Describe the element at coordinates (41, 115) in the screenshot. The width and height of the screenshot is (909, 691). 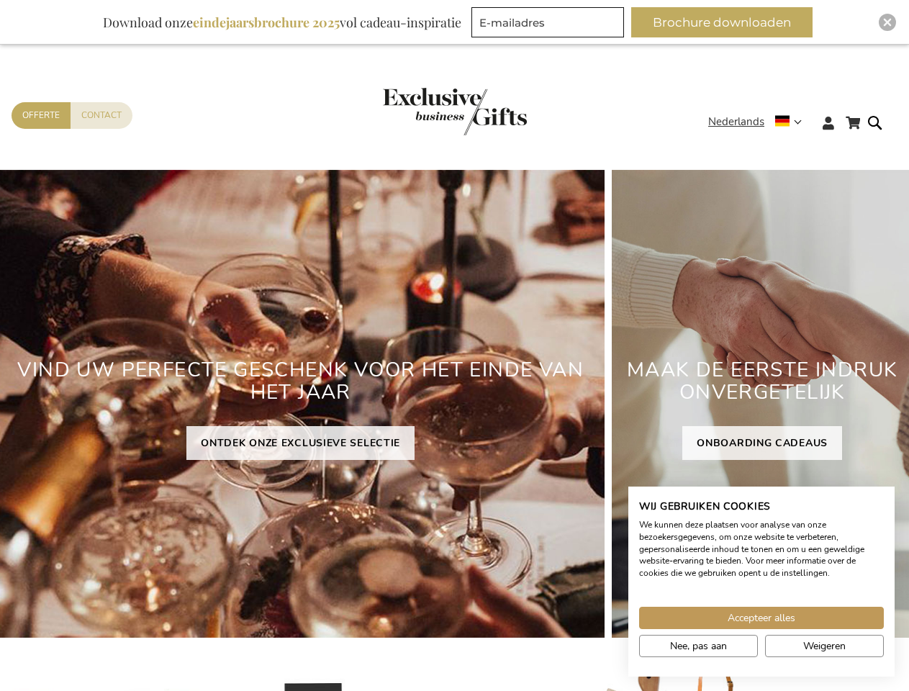
I see `a: Offerte` at that location.